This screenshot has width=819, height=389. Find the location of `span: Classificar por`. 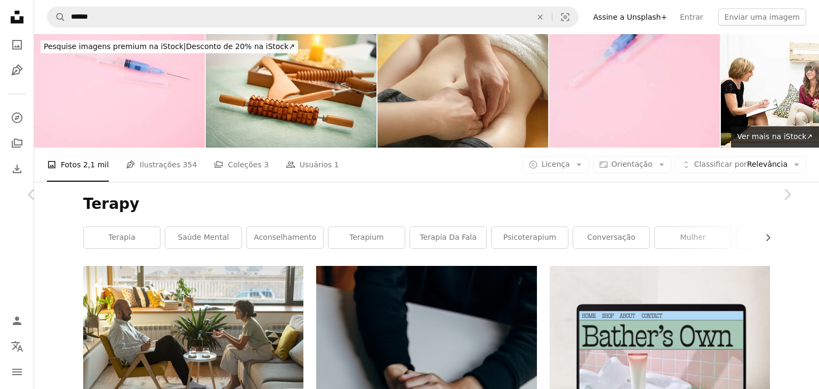

span: Classificar por is located at coordinates (720, 164).